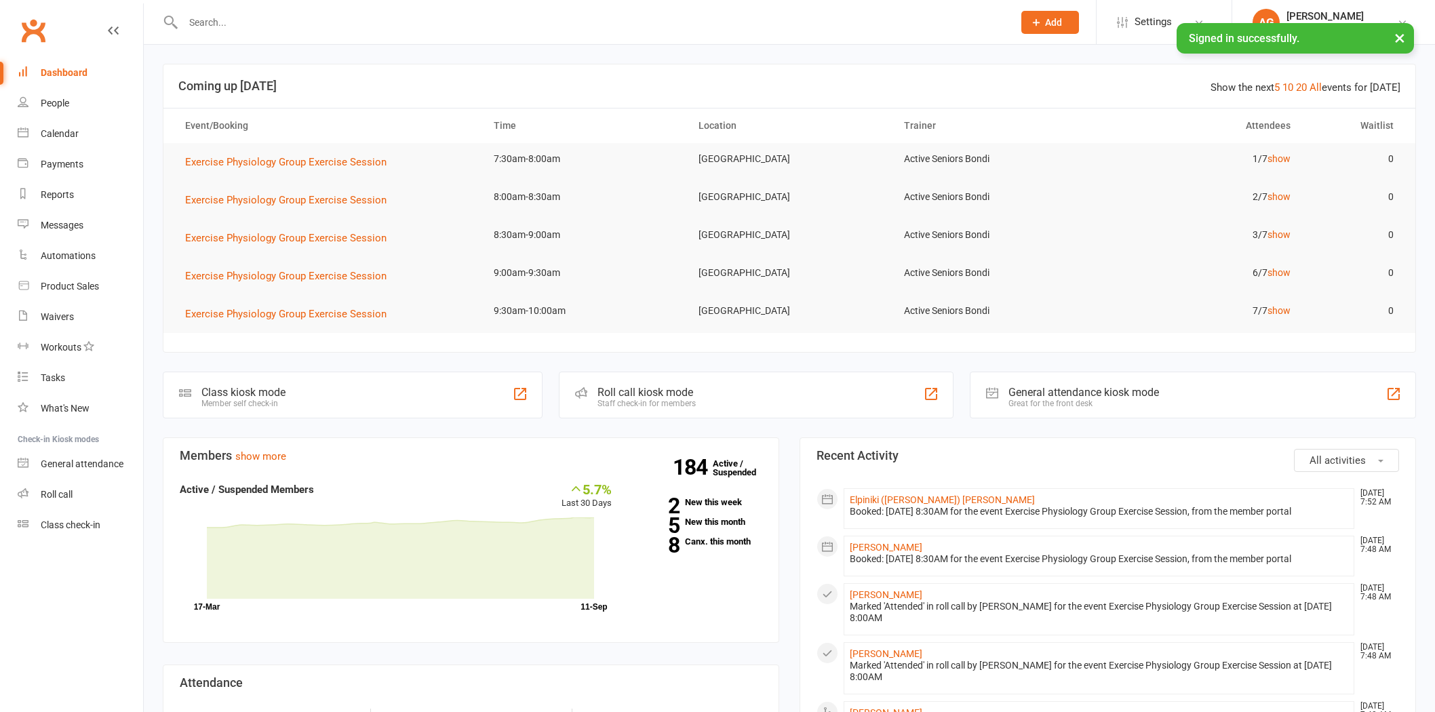 The width and height of the screenshot is (1435, 712). What do you see at coordinates (1316, 87) in the screenshot?
I see `a: All` at bounding box center [1316, 87].